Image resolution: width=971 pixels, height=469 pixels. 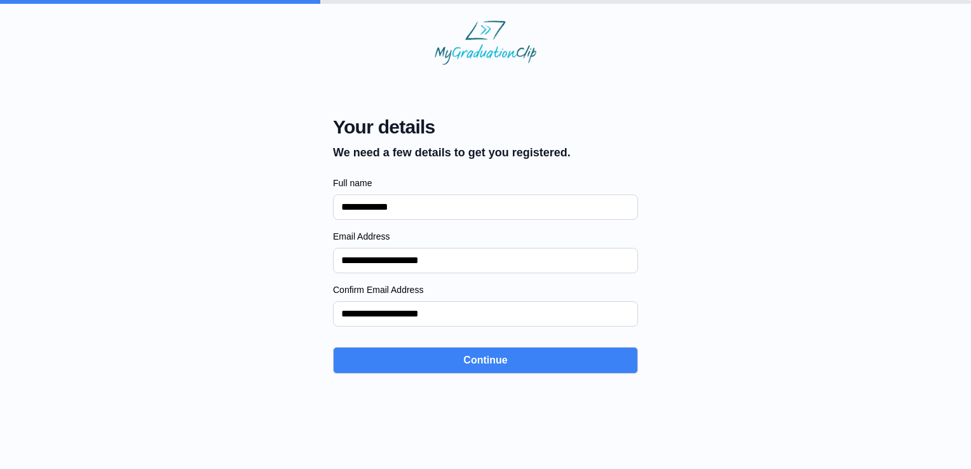 I want to click on label: Confirm Email Address, so click(x=486, y=290).